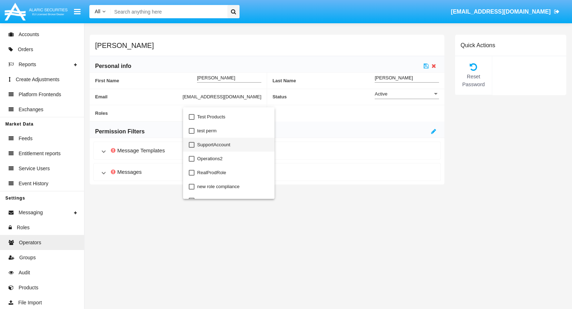  I want to click on span: Test Products, so click(233, 117).